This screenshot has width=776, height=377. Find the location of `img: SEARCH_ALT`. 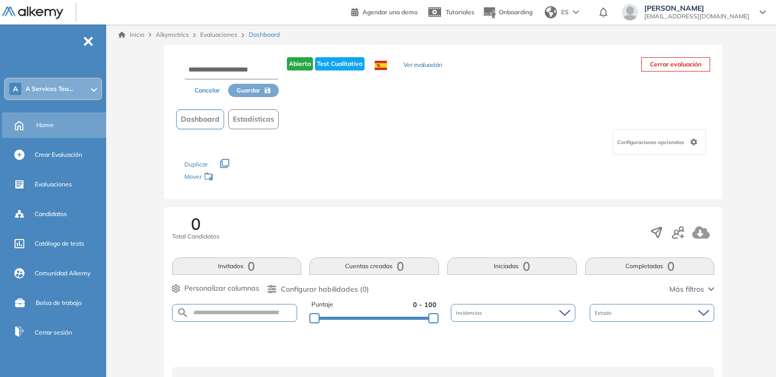

img: SEARCH_ALT is located at coordinates (183, 312).